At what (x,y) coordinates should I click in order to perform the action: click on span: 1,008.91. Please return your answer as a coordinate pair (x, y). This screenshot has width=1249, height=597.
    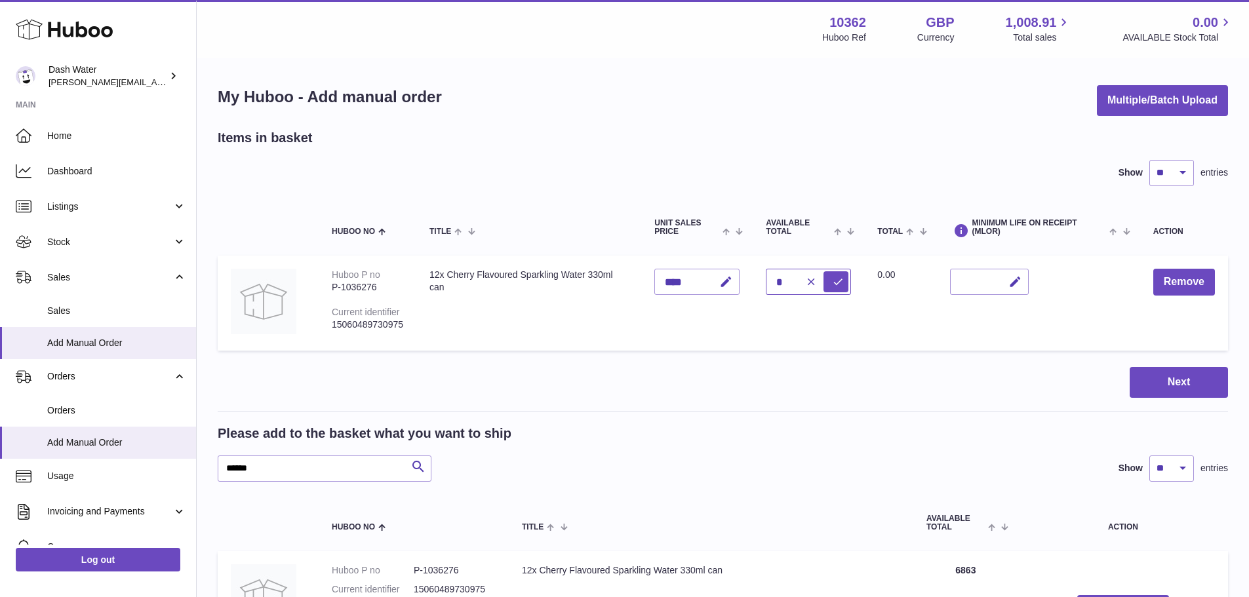
    Looking at the image, I should click on (1031, 22).